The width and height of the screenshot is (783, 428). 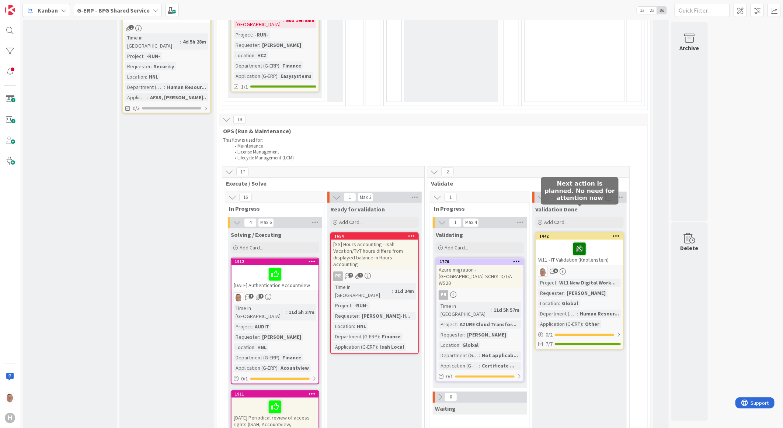 I want to click on img: lD, so click(x=543, y=272).